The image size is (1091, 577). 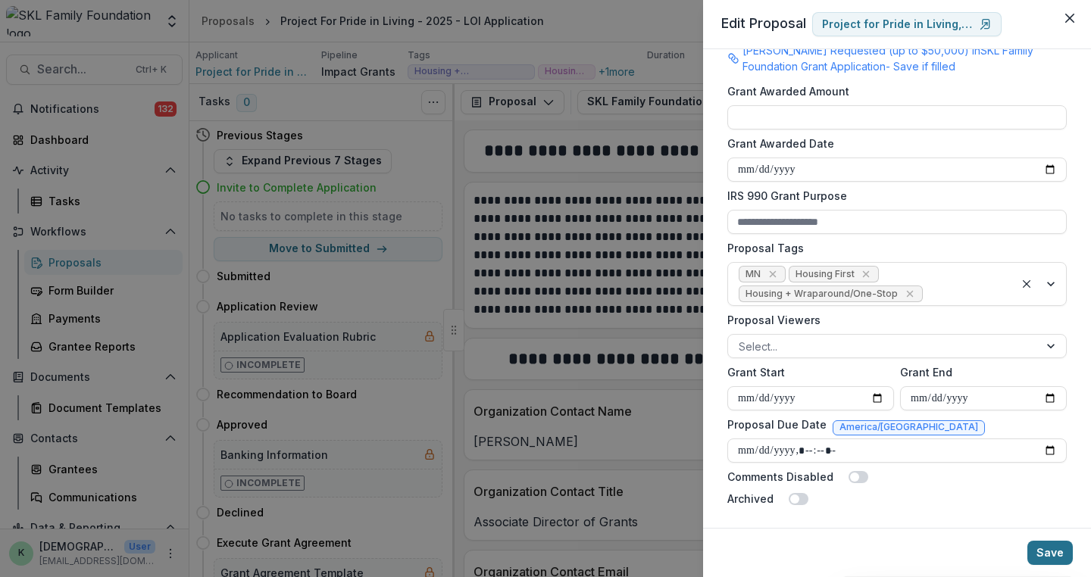 I want to click on label: Grant End, so click(x=979, y=372).